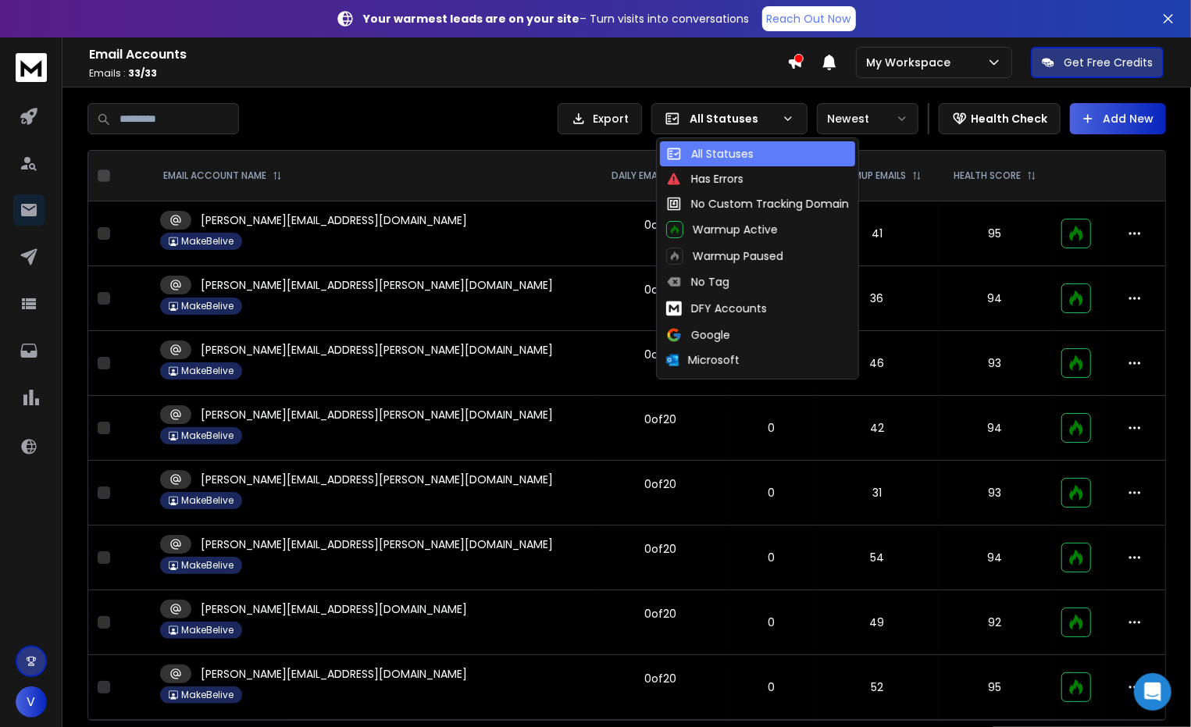 Image resolution: width=1191 pixels, height=727 pixels. What do you see at coordinates (653, 176) in the screenshot?
I see `p: DAILY EMAILS SENT` at bounding box center [653, 176].